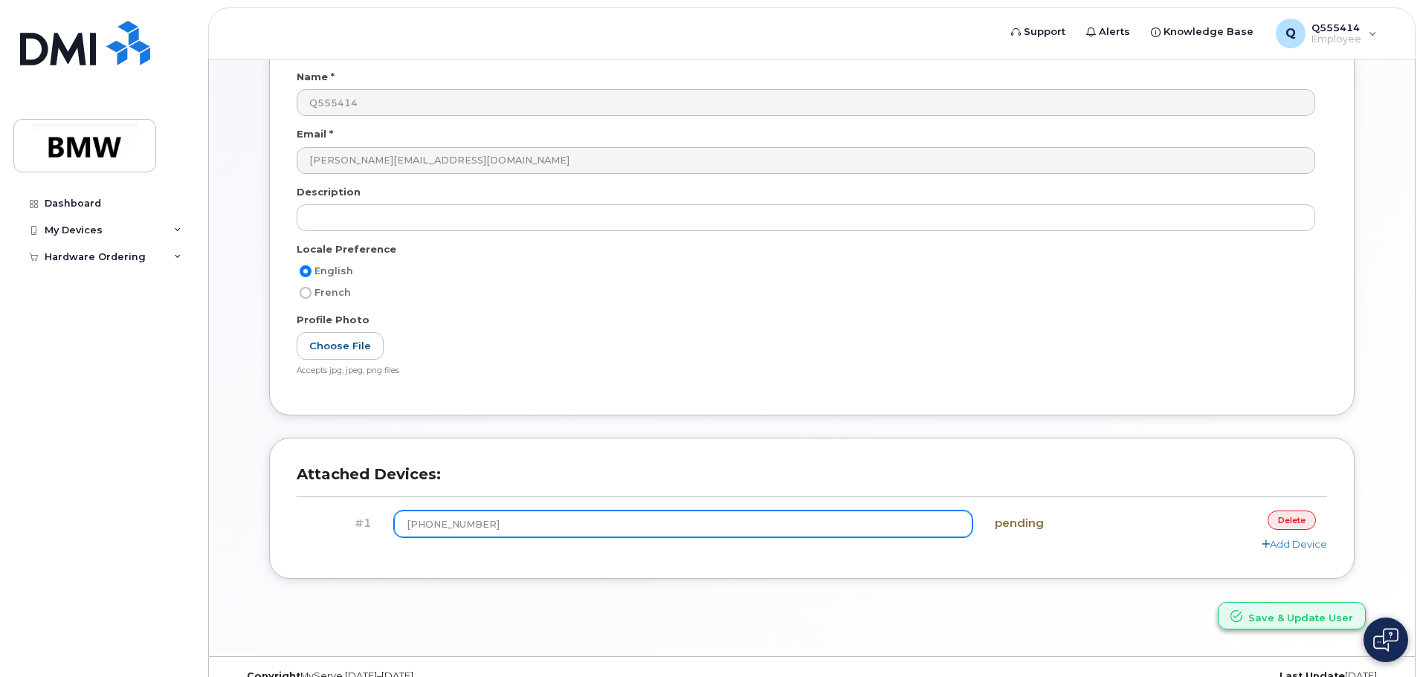 The image size is (1423, 677). I want to click on span: French, so click(332, 292).